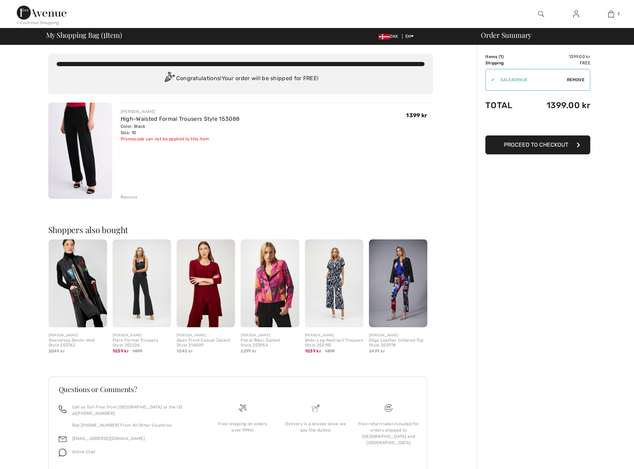 The height and width of the screenshot is (469, 634). I want to click on div: < Continue Shopping, so click(38, 23).